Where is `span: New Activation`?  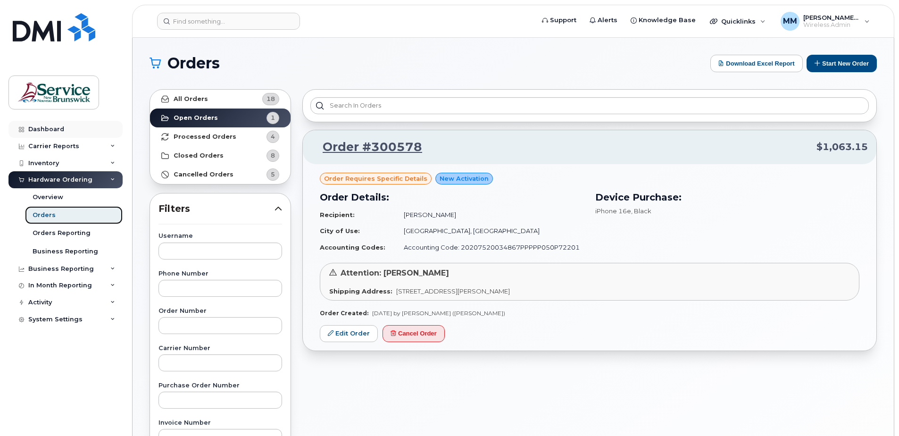 span: New Activation is located at coordinates (464, 178).